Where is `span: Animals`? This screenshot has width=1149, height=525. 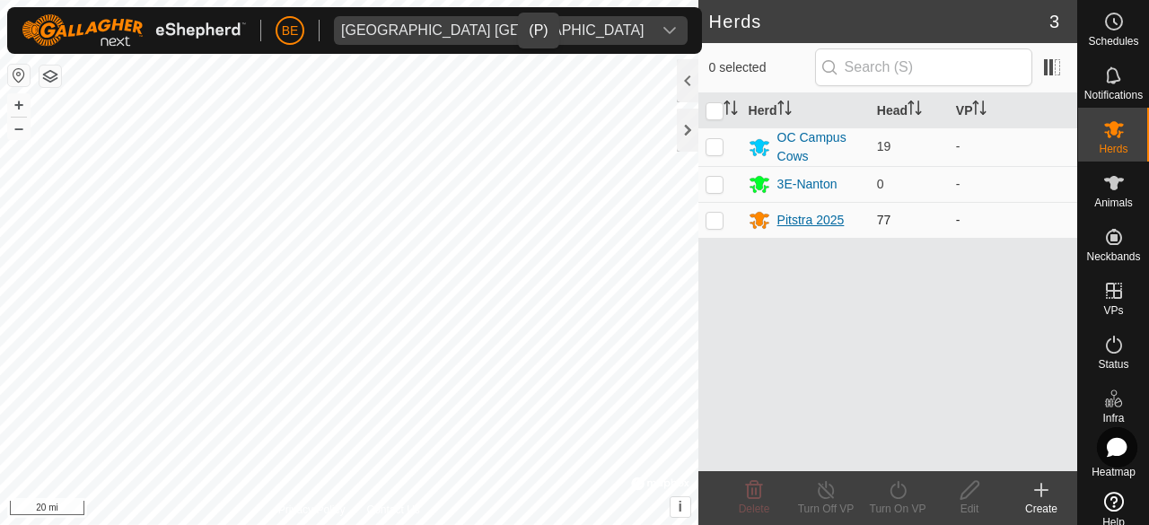 span: Animals is located at coordinates (1113, 203).